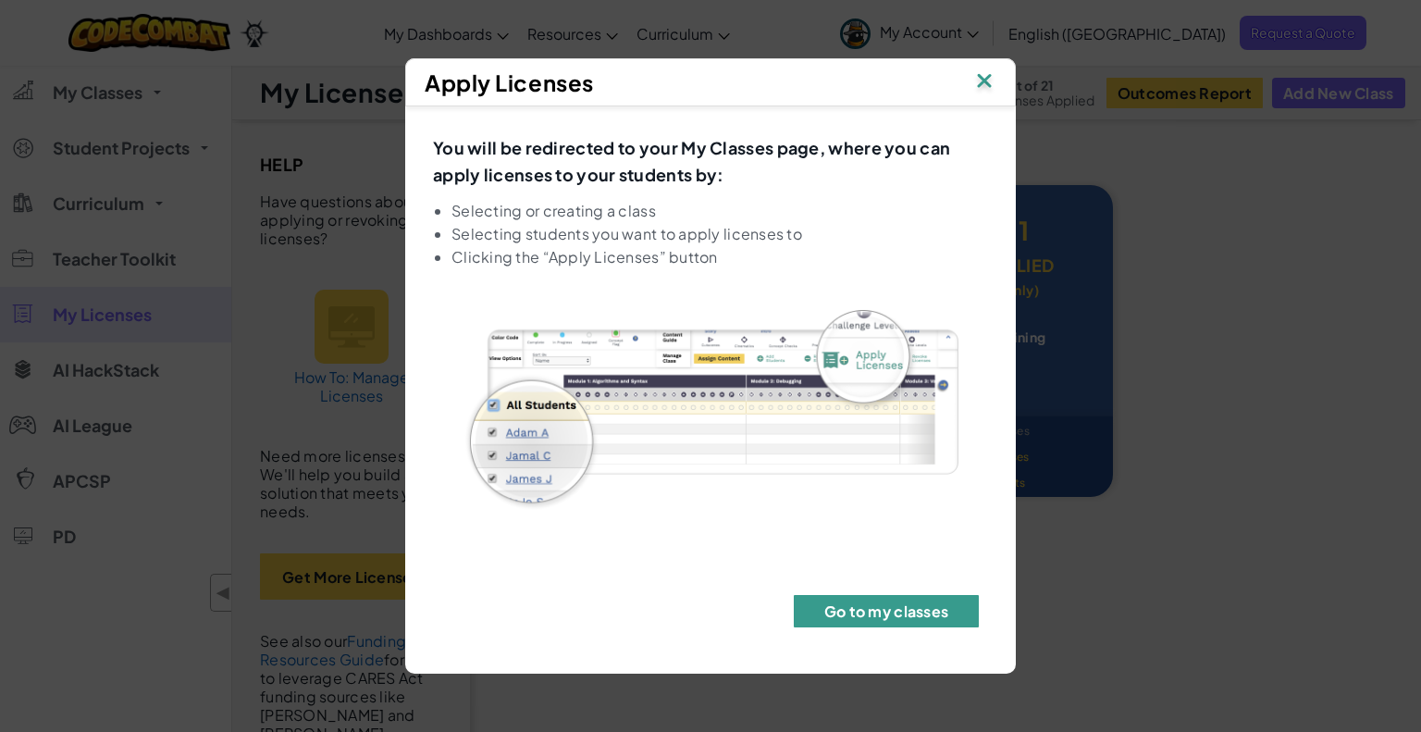  I want to click on li: Clicking the “Apply Licenses” button, so click(729, 257).